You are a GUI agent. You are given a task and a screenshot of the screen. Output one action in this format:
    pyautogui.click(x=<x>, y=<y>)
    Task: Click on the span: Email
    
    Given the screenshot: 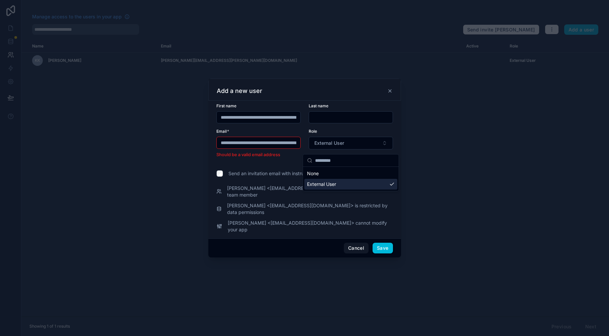 What is the action you would take?
    pyautogui.click(x=221, y=131)
    